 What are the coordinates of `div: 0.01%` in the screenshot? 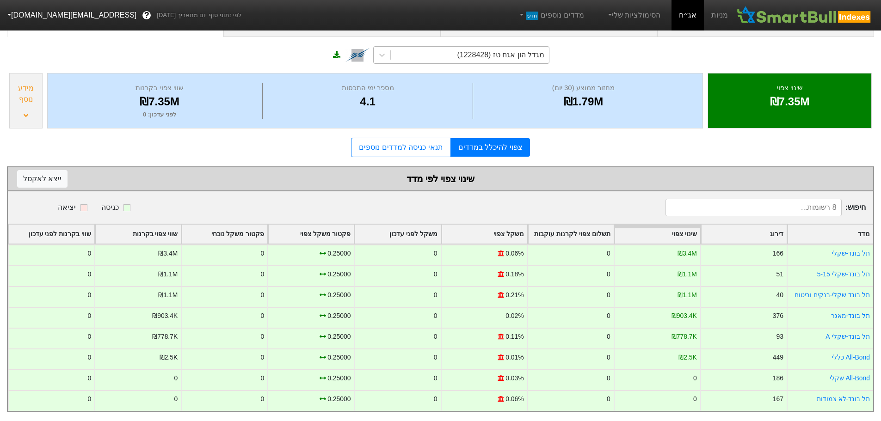 It's located at (514, 358).